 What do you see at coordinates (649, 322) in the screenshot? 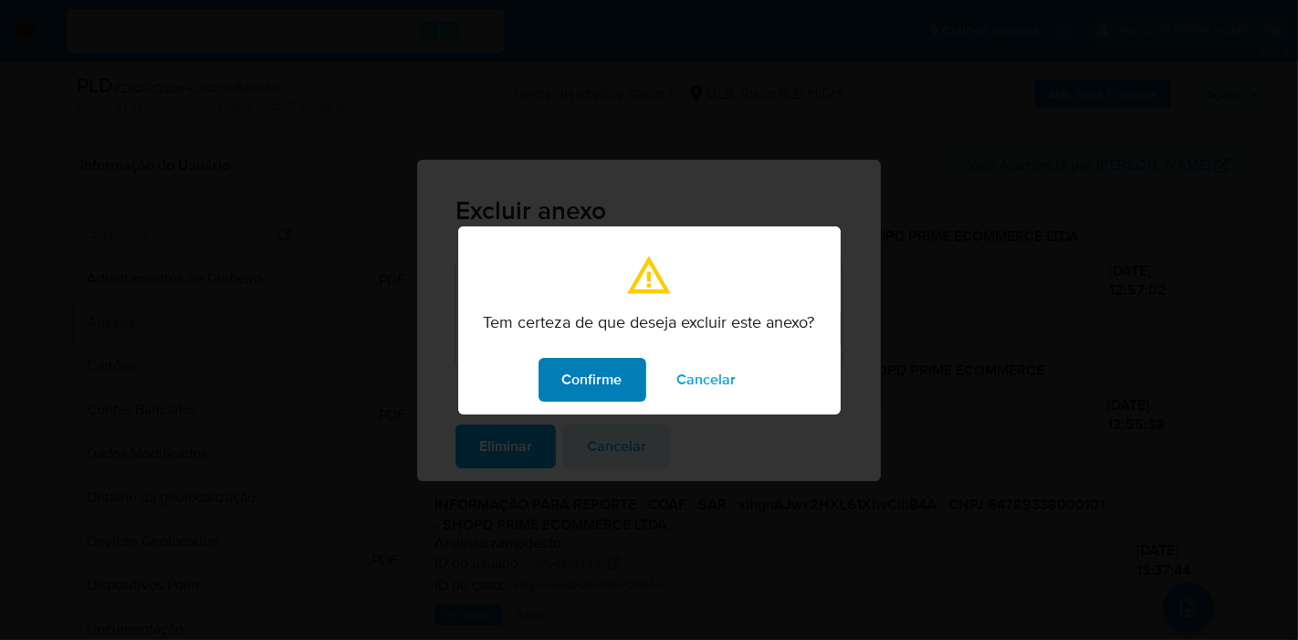
I see `p: Tem certeza de que deseja excluir este anexo?` at bounding box center [649, 322].